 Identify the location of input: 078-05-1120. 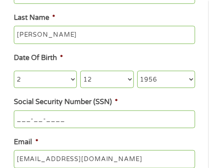
(104, 120).